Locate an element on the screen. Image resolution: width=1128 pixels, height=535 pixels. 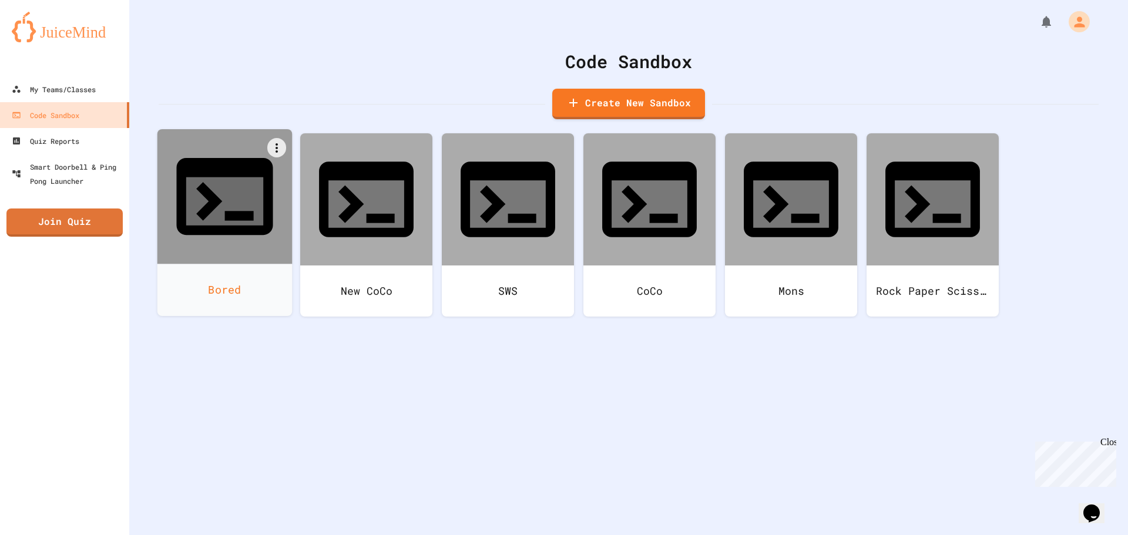
div: Smart Doorbell & Ping Pong Launcher is located at coordinates (68, 174).